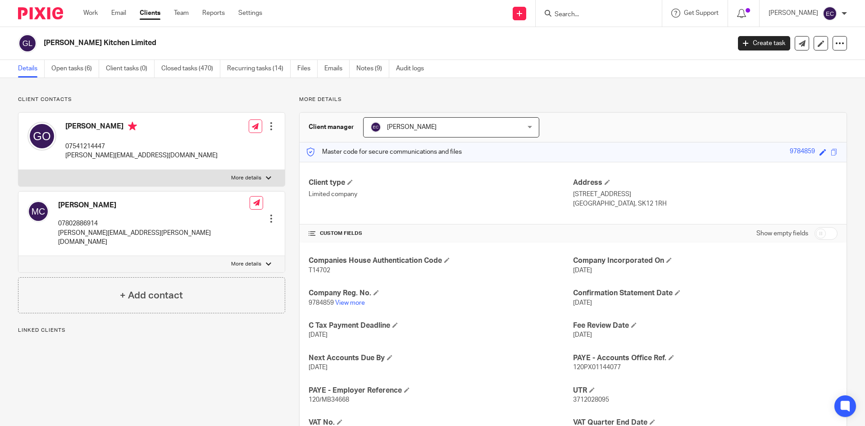  Describe the element at coordinates (701, 13) in the screenshot. I see `span: Get Support` at that location.